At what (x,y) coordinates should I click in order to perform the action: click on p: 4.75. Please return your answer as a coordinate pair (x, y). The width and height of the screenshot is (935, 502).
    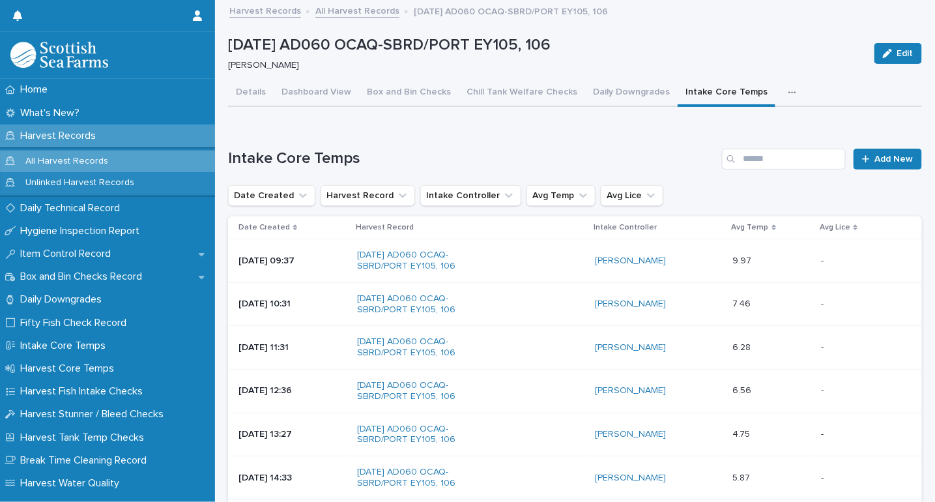
    Looking at the image, I should click on (743, 433).